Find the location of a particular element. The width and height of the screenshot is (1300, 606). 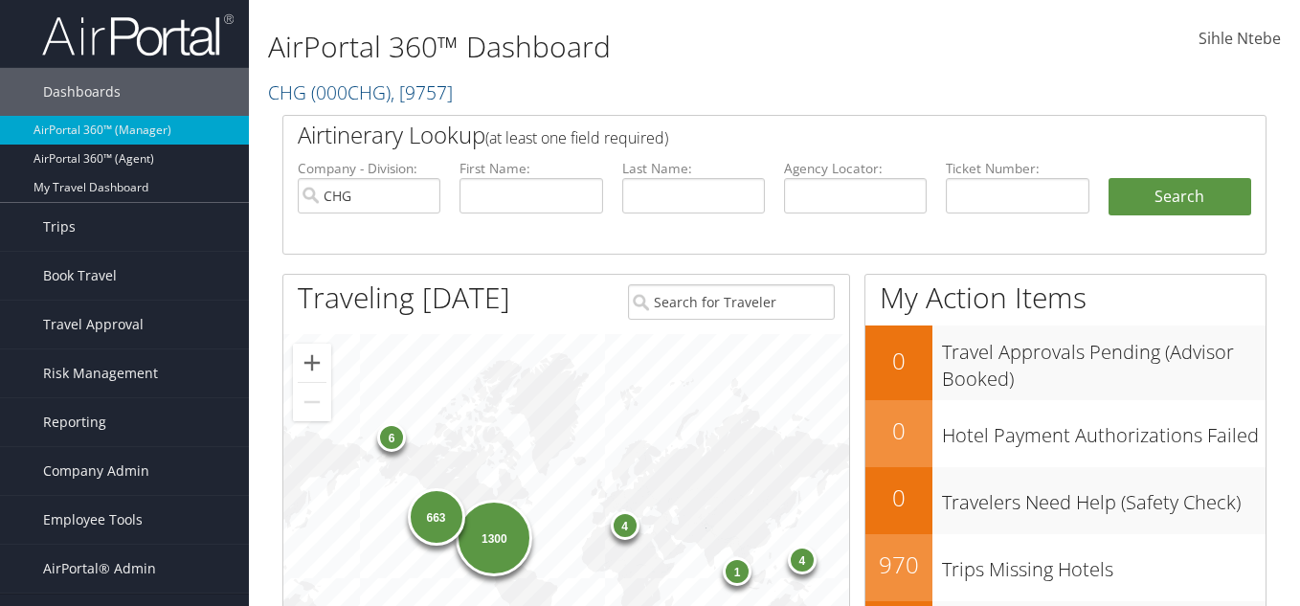

a: Sihle Ntebe is located at coordinates (1240, 39).